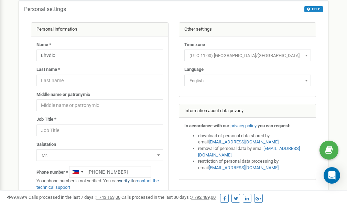  Describe the element at coordinates (254, 151) in the screenshot. I see `li: removal of personal data by email ,` at that location.